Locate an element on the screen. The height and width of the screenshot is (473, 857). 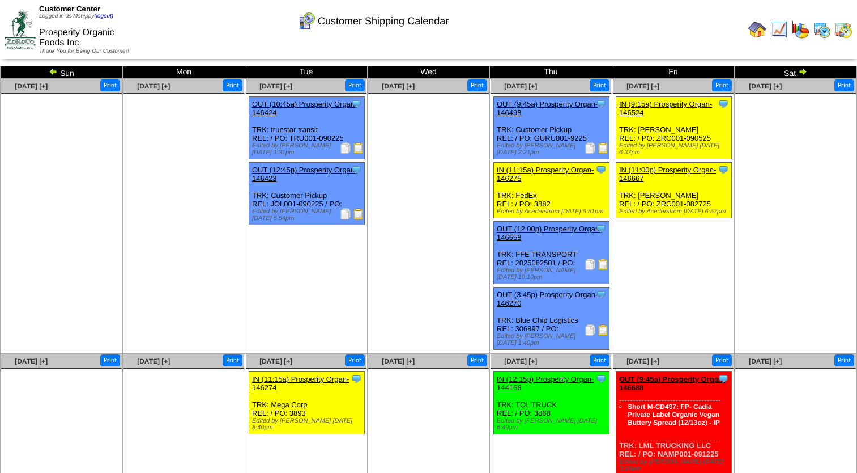
a: OUT (12:45p) Prosperity Organ-146423 is located at coordinates (304, 174).